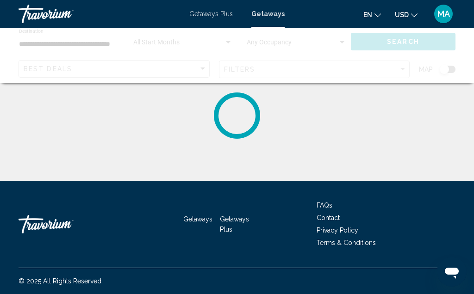 This screenshot has height=294, width=474. I want to click on span: Privacy Policy, so click(337, 230).